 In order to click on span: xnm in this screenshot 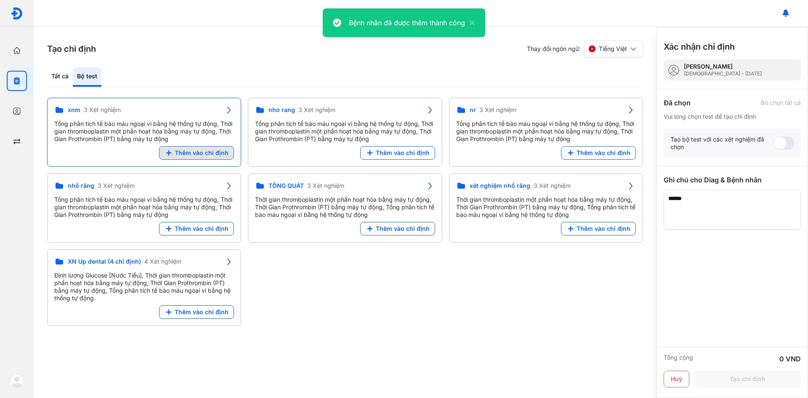, I will do `click(74, 110)`.